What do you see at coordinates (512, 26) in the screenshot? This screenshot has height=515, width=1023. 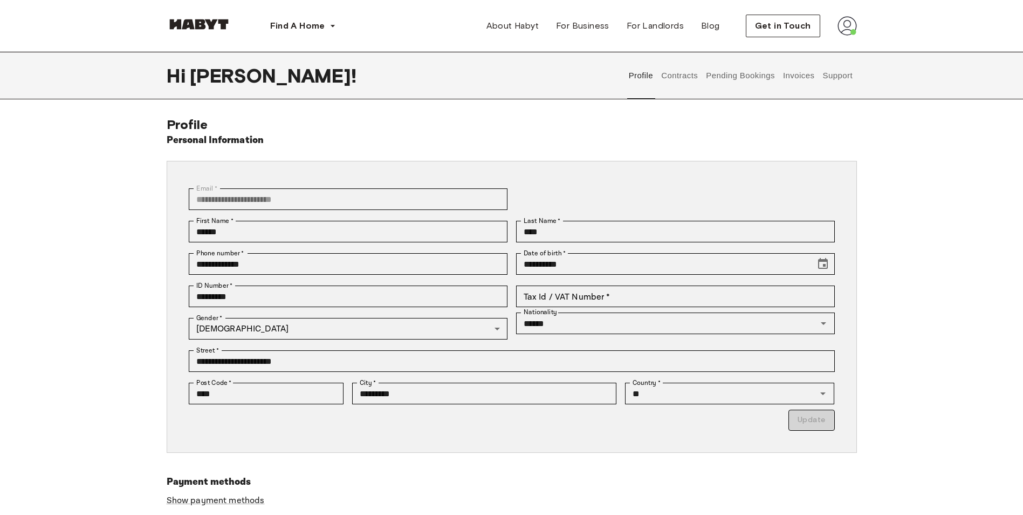 I see `span: About Habyt` at bounding box center [512, 26].